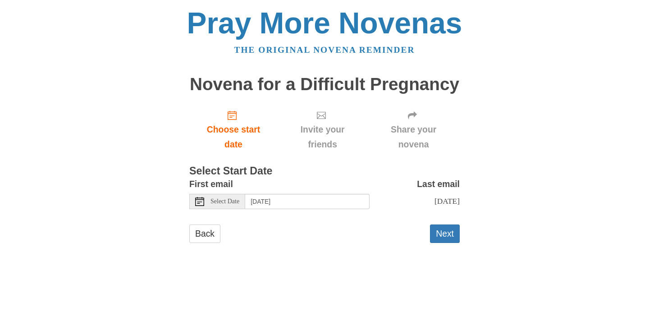  I want to click on span: Choose start date, so click(233, 137).